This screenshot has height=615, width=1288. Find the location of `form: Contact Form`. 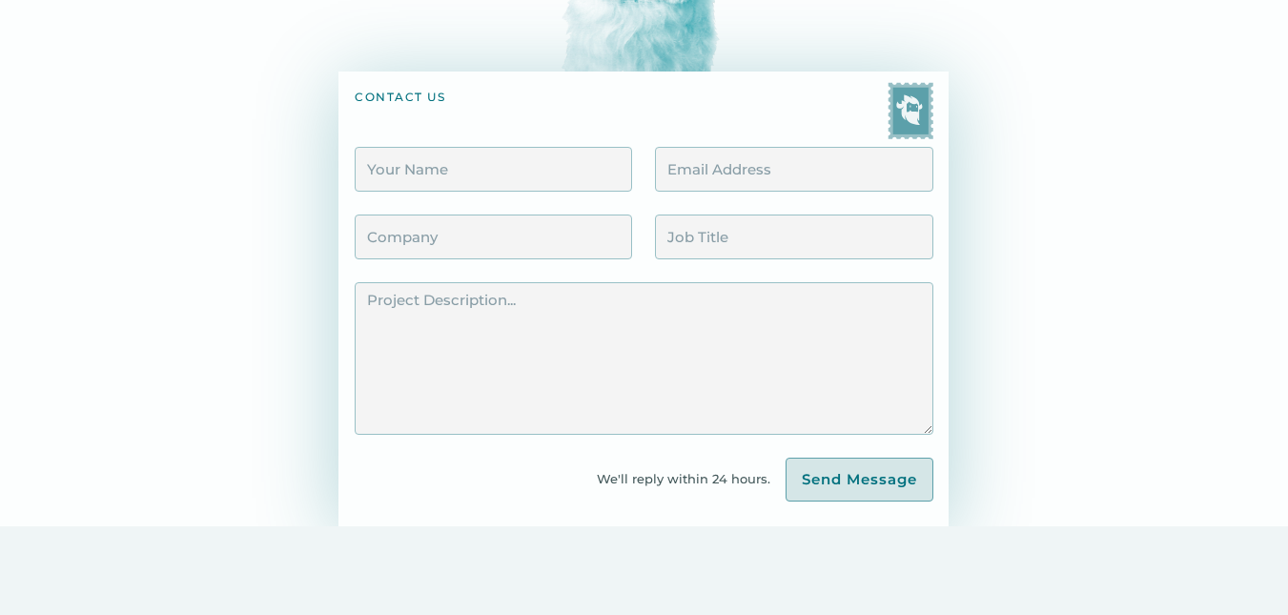

form: Contact Form is located at coordinates (644, 324).